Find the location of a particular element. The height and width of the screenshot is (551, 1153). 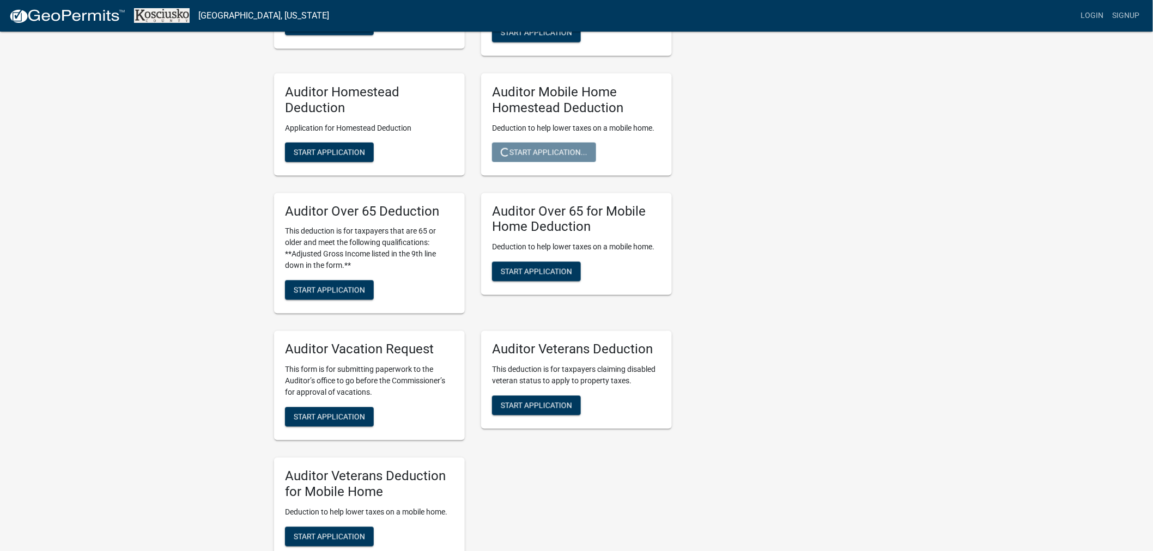

button: Start Application... is located at coordinates (544, 153).